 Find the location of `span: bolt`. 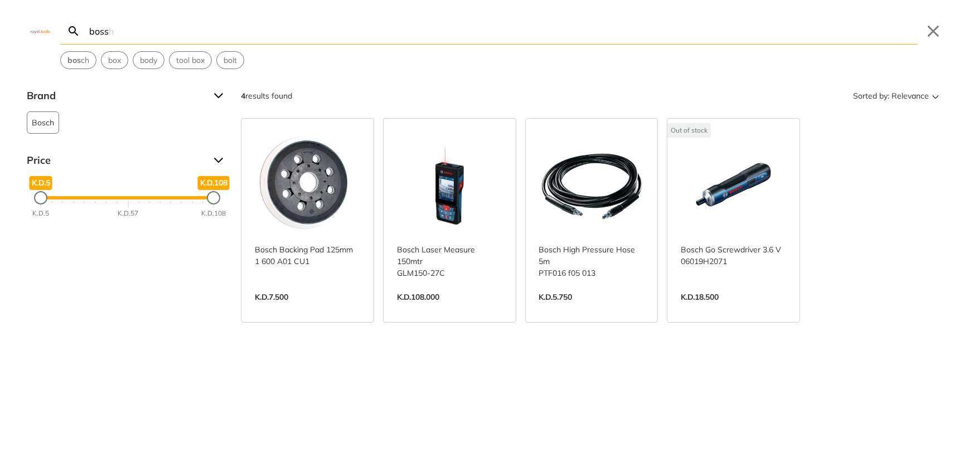

span: bolt is located at coordinates (230, 60).